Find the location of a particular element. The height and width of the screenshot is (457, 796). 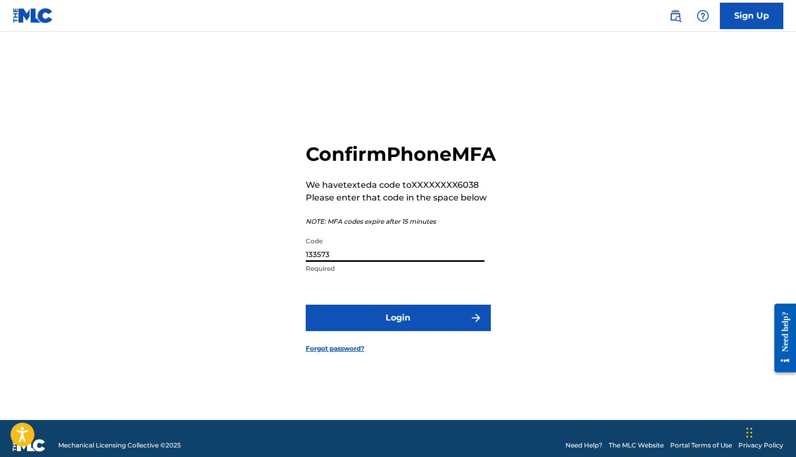

div: Chat Widget is located at coordinates (770, 432).